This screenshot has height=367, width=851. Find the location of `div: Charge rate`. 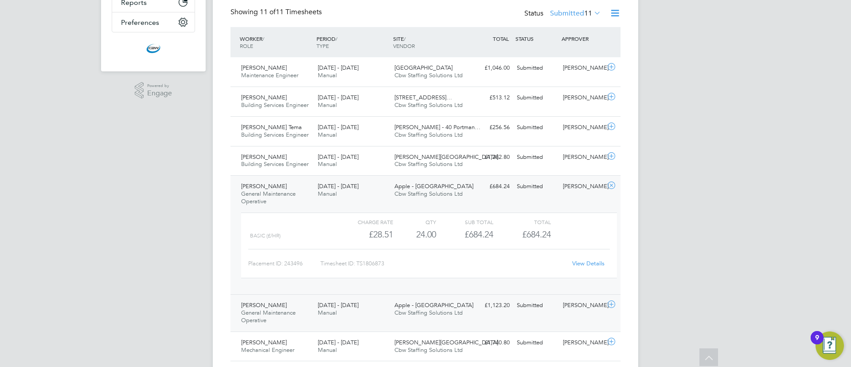

div: Charge rate is located at coordinates (364, 222).